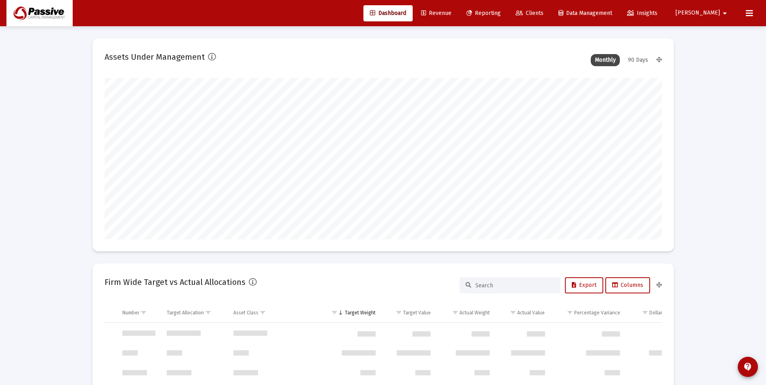  What do you see at coordinates (642, 13) in the screenshot?
I see `a: Insights` at bounding box center [642, 13].